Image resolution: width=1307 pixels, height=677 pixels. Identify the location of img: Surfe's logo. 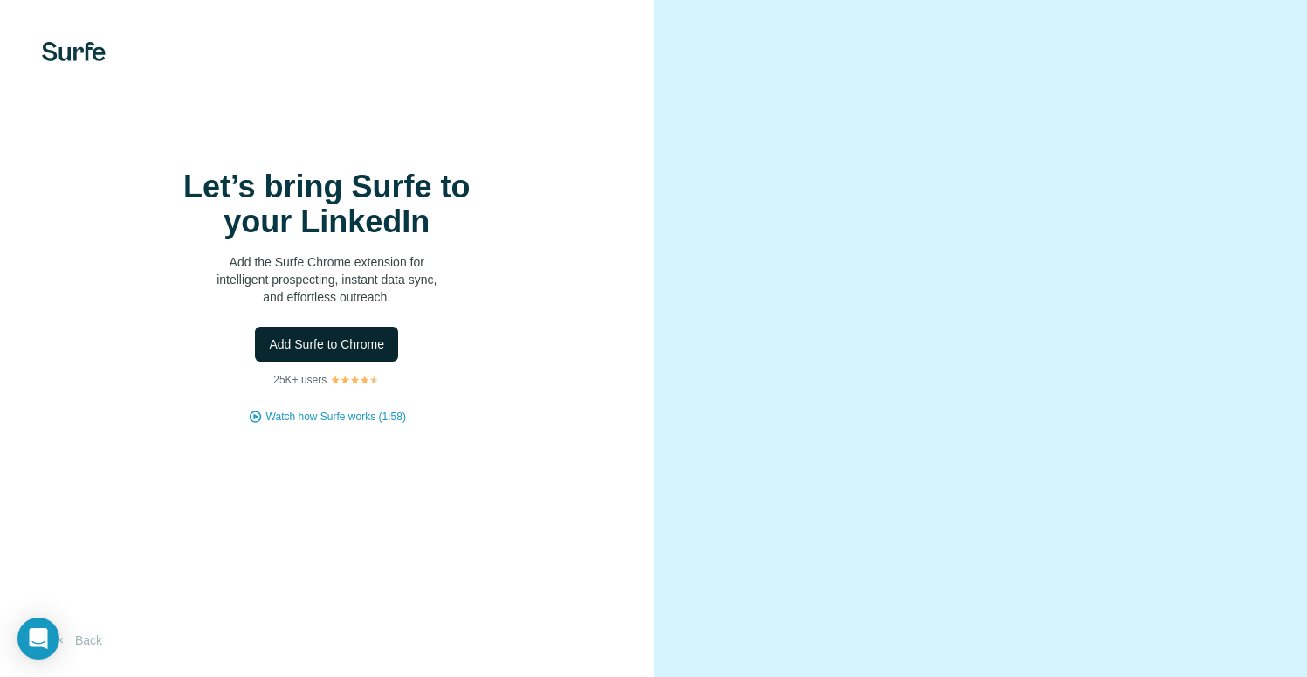
(73, 52).